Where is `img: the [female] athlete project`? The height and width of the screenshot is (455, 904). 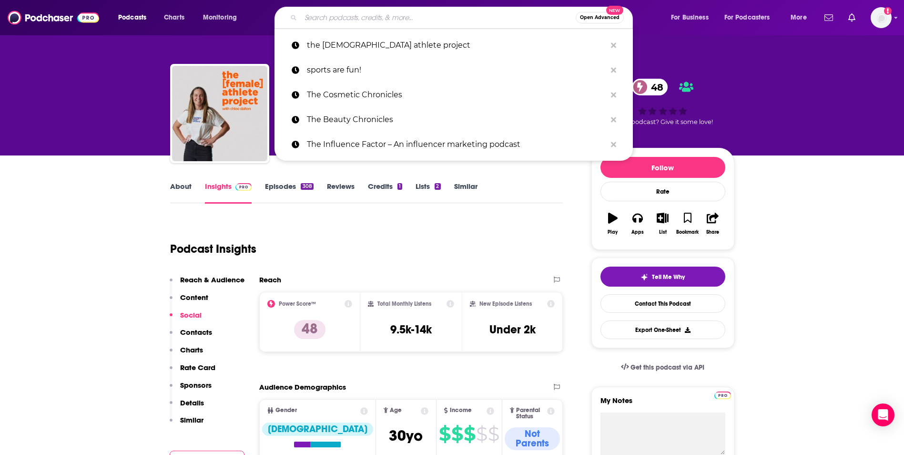
img: the [female] athlete project is located at coordinates (220, 113).